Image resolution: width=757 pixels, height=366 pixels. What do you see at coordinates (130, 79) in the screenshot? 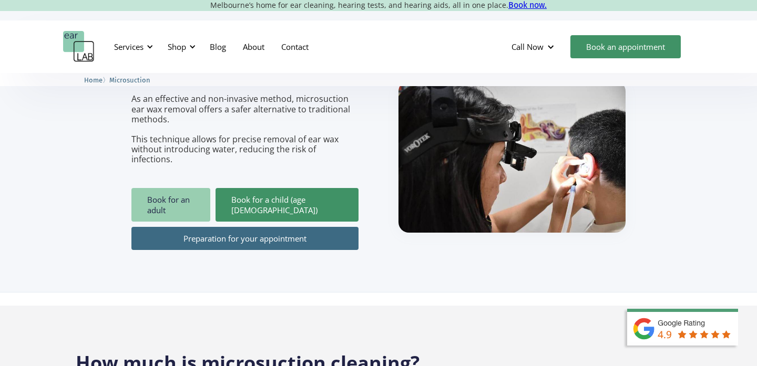
I see `a: Microsuction` at bounding box center [130, 79].